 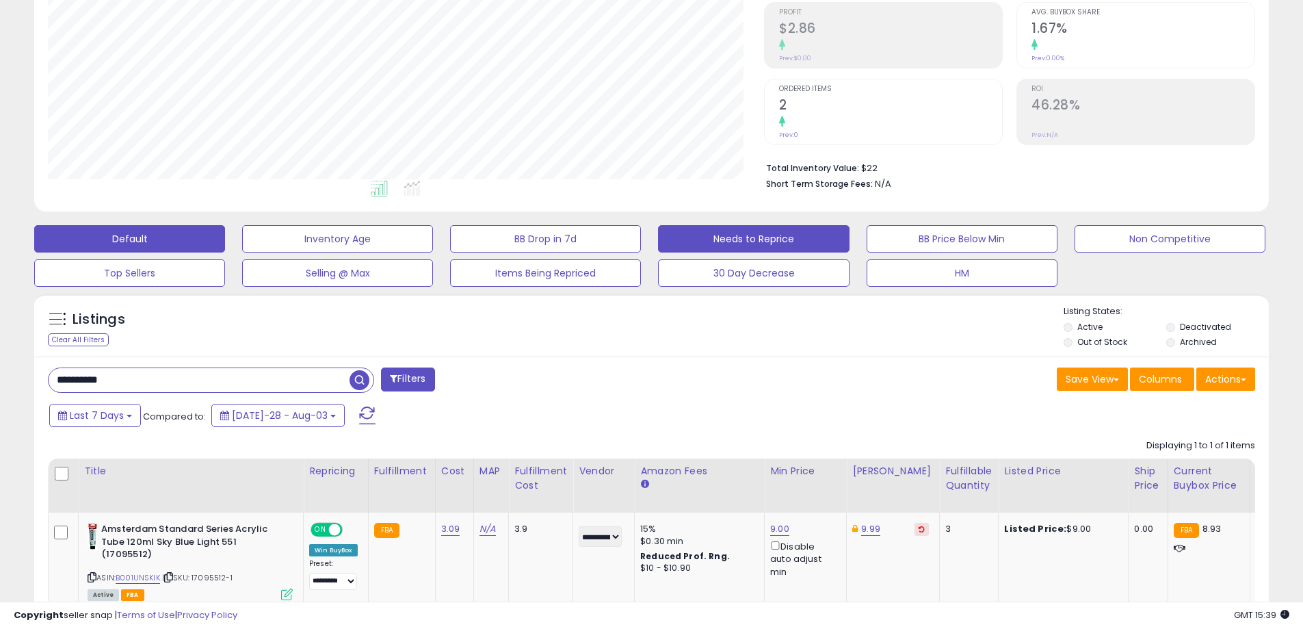 I want to click on b: Listed Price:, so click(x=1035, y=528).